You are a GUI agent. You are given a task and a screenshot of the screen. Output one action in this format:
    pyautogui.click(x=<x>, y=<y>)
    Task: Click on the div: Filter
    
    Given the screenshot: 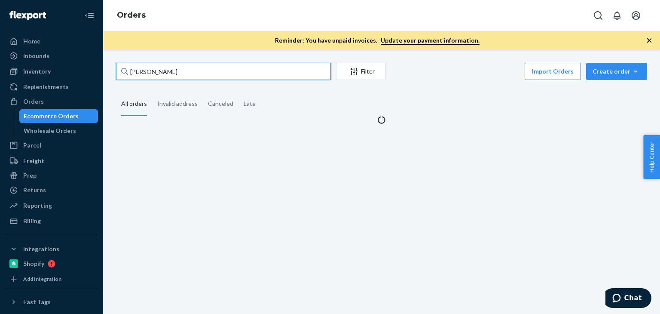 What is the action you would take?
    pyautogui.click(x=361, y=71)
    